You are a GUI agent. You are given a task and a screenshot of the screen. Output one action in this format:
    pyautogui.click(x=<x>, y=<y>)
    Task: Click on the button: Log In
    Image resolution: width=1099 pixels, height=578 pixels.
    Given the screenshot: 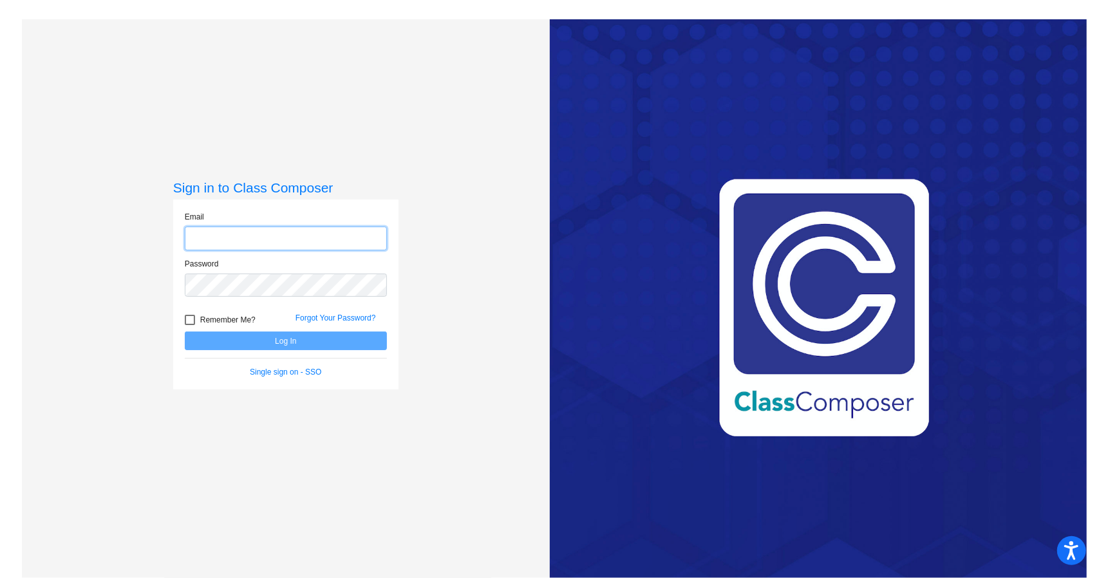 What is the action you would take?
    pyautogui.click(x=286, y=341)
    